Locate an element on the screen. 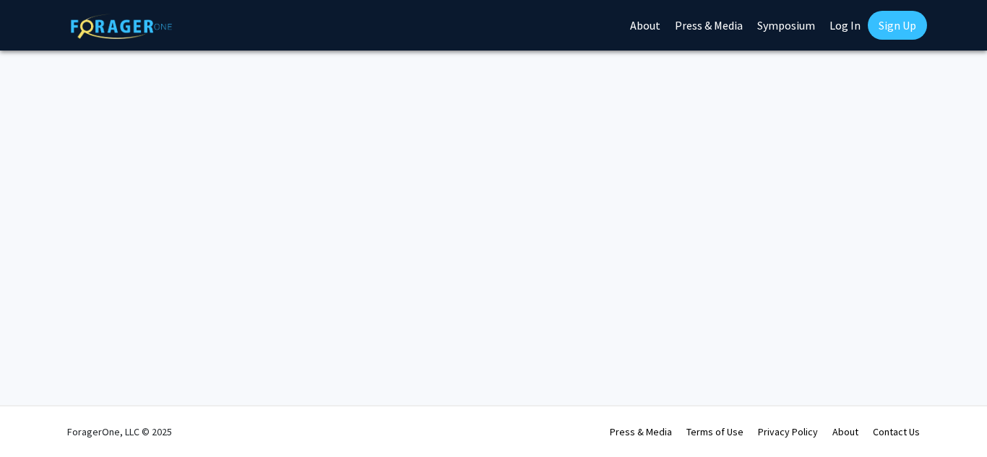 This screenshot has width=987, height=457. a: Contact Us is located at coordinates (896, 432).